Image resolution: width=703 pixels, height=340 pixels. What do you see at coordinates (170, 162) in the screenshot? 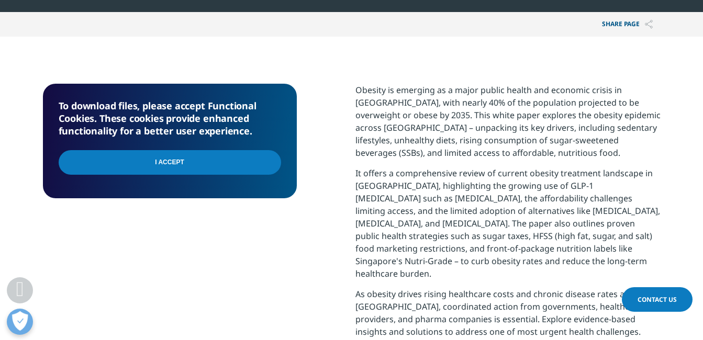
I see `input: I Accept` at bounding box center [170, 162].